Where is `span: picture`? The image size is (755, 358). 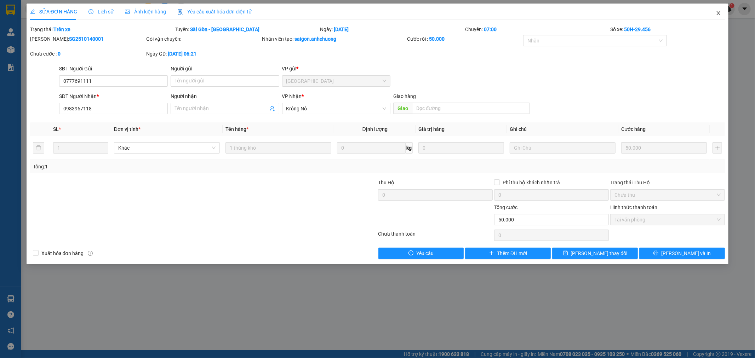 span: picture is located at coordinates (127, 12).